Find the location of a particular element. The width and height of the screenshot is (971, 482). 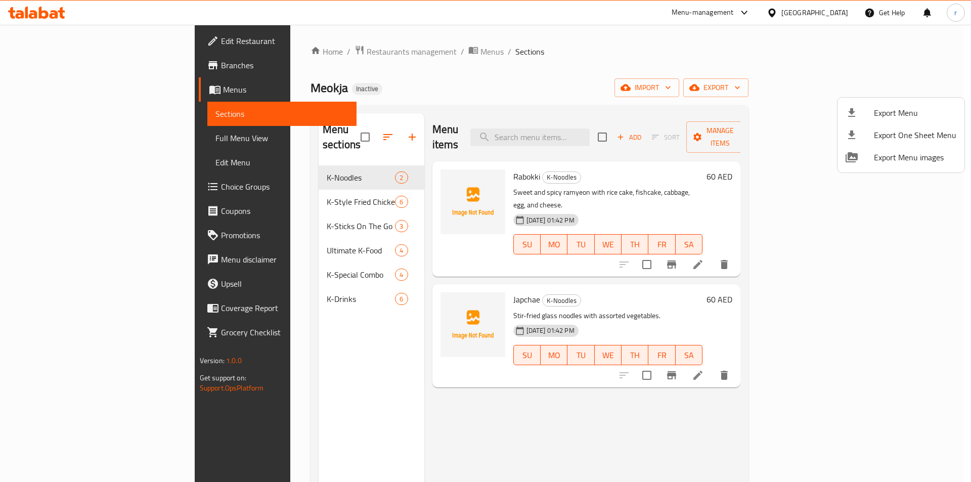

li: Export Menu images is located at coordinates (901, 157).